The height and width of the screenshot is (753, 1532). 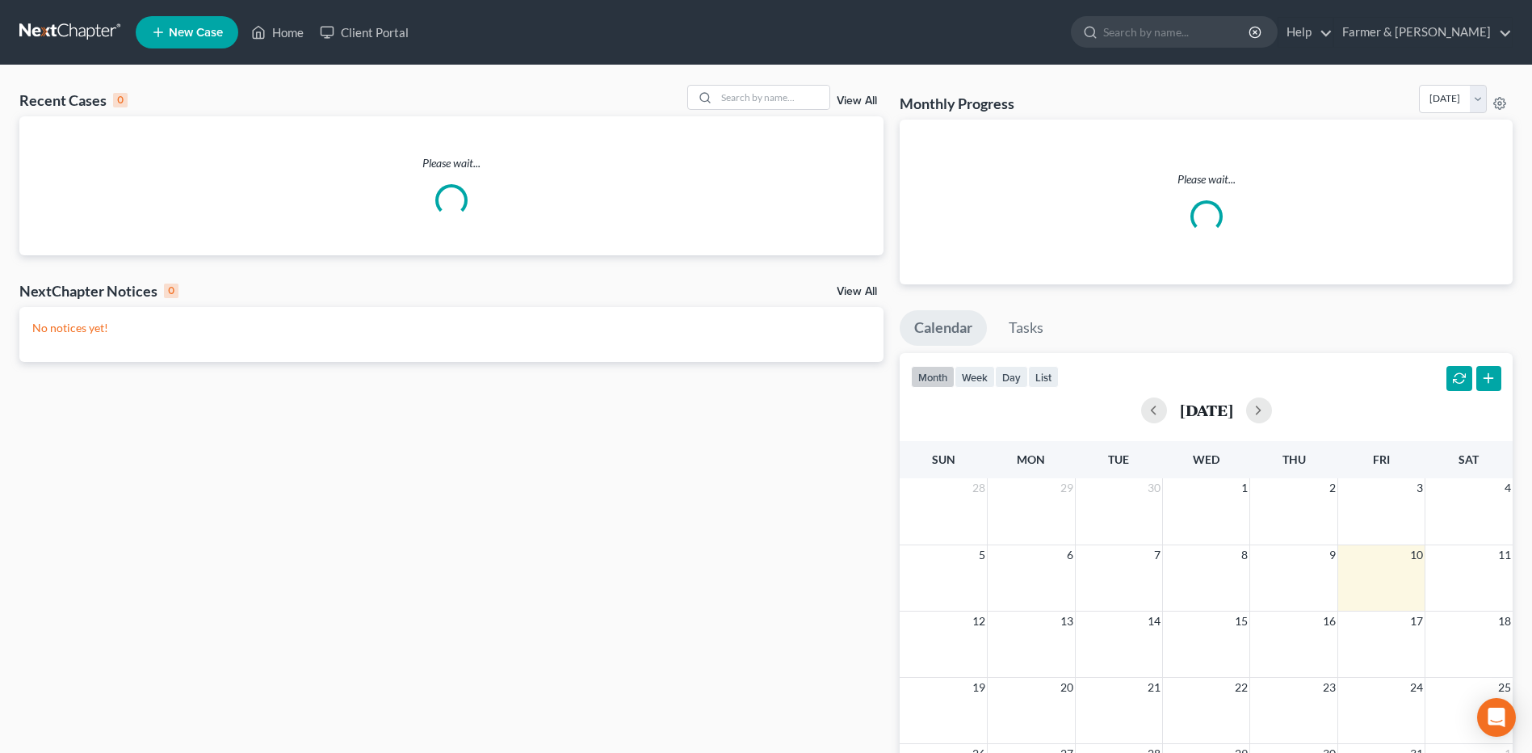 I want to click on a: Home, so click(x=277, y=32).